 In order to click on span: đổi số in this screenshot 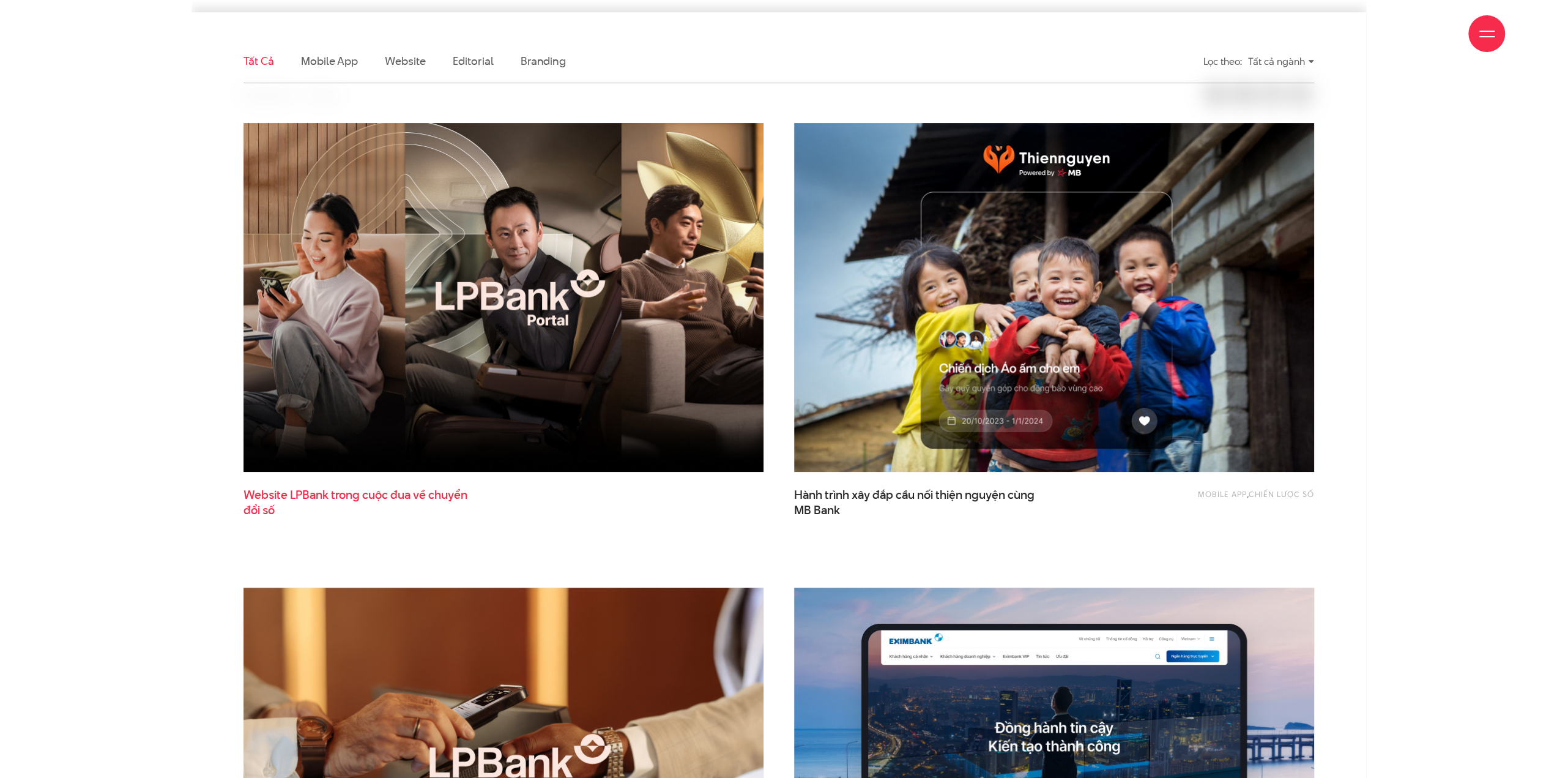, I will do `click(259, 510)`.